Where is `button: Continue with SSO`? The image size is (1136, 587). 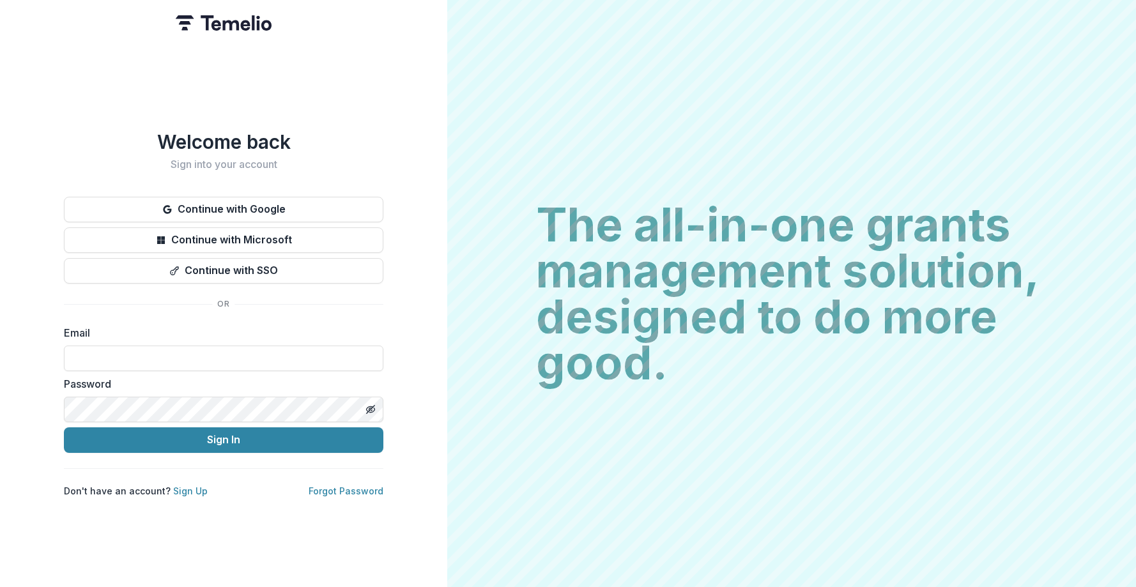 button: Continue with SSO is located at coordinates (224, 271).